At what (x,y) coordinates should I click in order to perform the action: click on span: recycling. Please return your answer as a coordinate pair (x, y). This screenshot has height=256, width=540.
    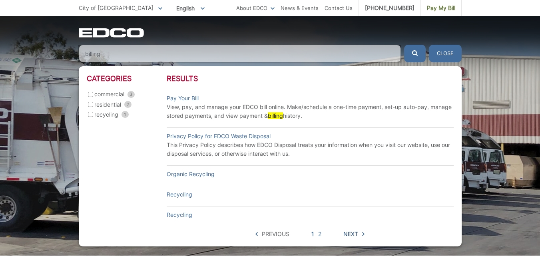
    Looking at the image, I should click on (106, 115).